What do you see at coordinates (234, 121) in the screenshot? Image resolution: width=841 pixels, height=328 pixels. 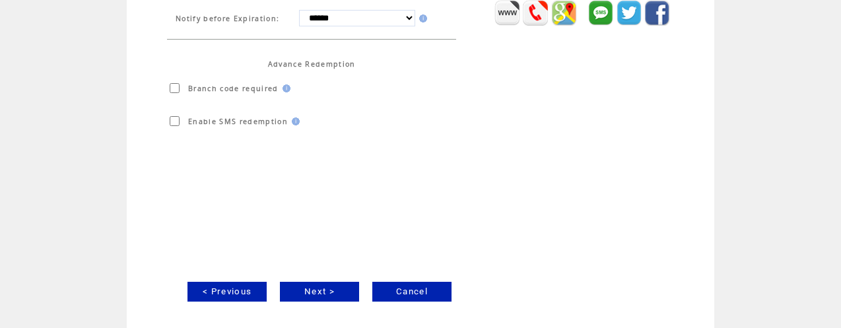 I see `span: Enable SMS redemption` at bounding box center [234, 121].